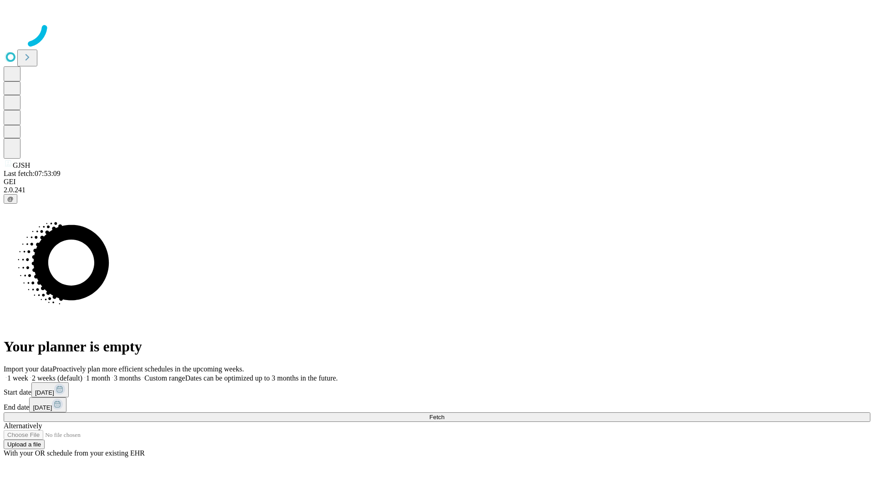 The image size is (874, 491). Describe the element at coordinates (23, 426) in the screenshot. I see `span: Alternatively` at that location.